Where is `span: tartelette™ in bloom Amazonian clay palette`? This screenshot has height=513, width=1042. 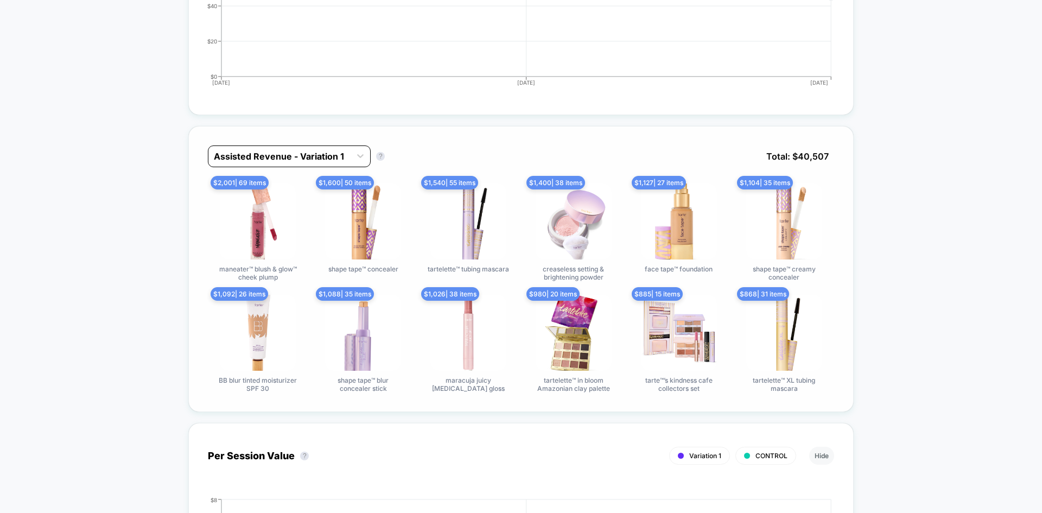
span: tartelette™ in bloom Amazonian clay palette is located at coordinates (574, 384).